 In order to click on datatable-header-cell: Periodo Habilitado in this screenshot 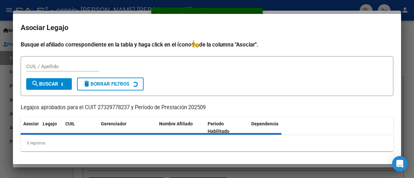, I will do `click(227, 128)`.